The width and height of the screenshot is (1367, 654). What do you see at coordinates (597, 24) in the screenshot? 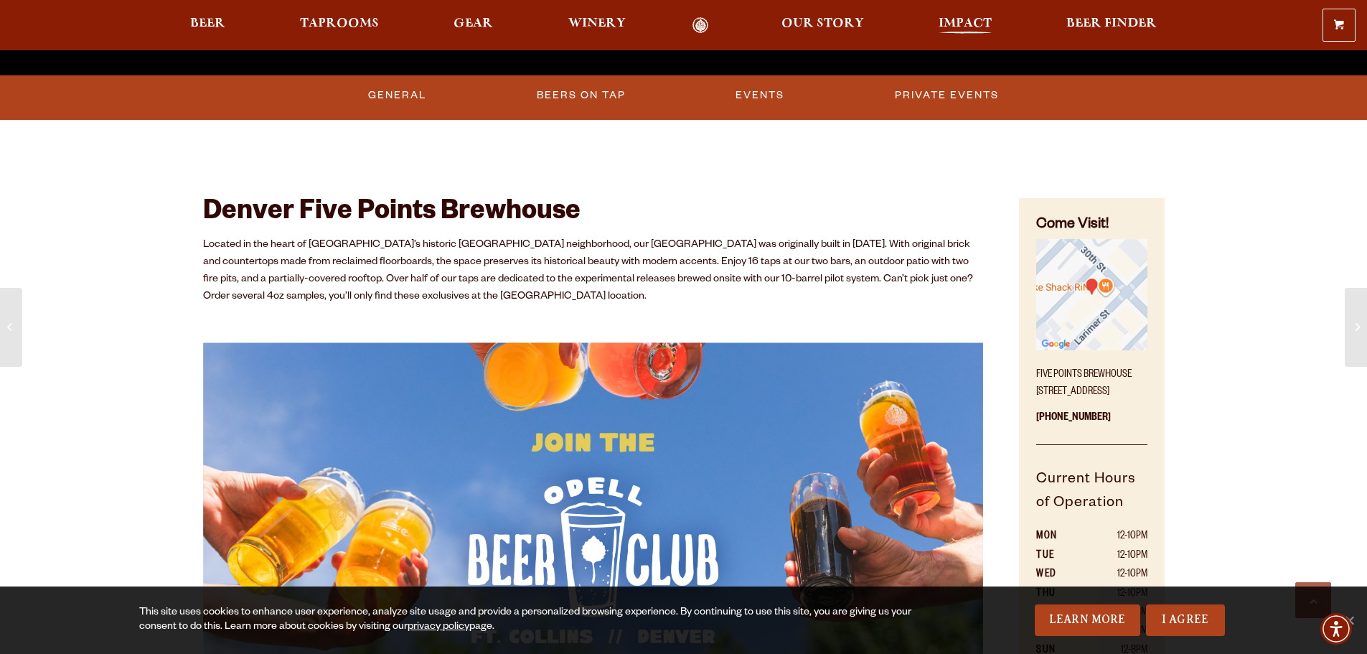
I see `span: Winery` at bounding box center [597, 24].